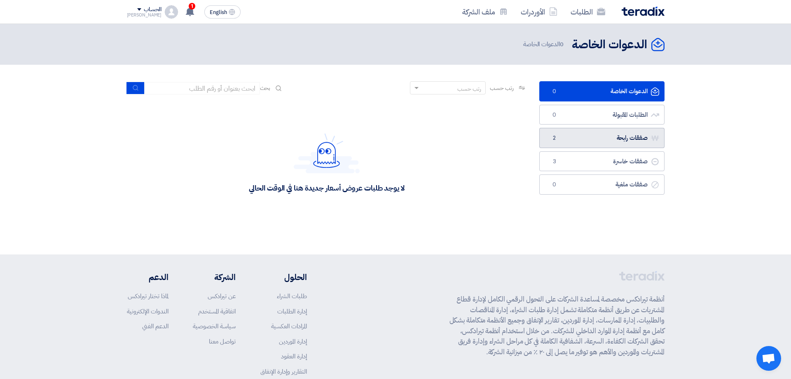  I want to click on span: الدعوات الخاصة, so click(545, 44).